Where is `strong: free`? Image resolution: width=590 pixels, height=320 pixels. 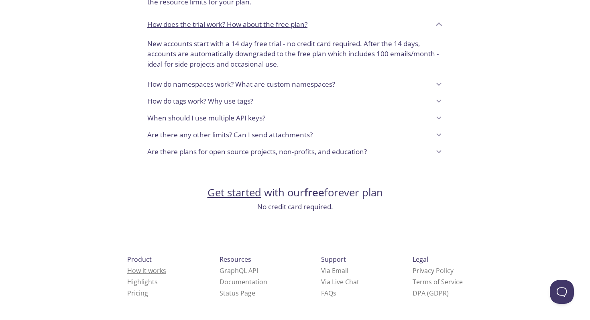
strong: free is located at coordinates (314, 192).